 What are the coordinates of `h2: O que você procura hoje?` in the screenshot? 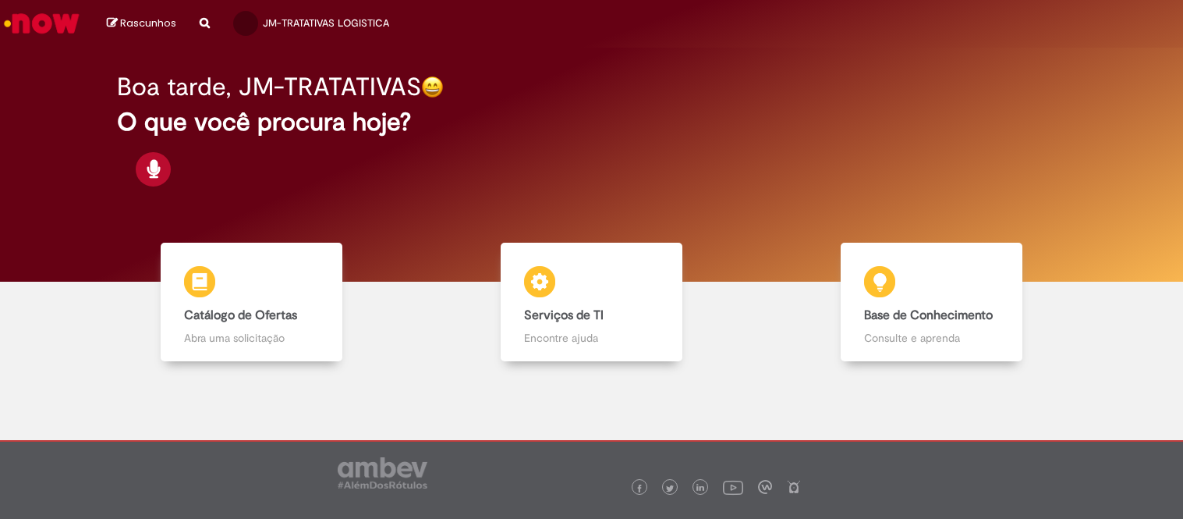 It's located at (591, 122).